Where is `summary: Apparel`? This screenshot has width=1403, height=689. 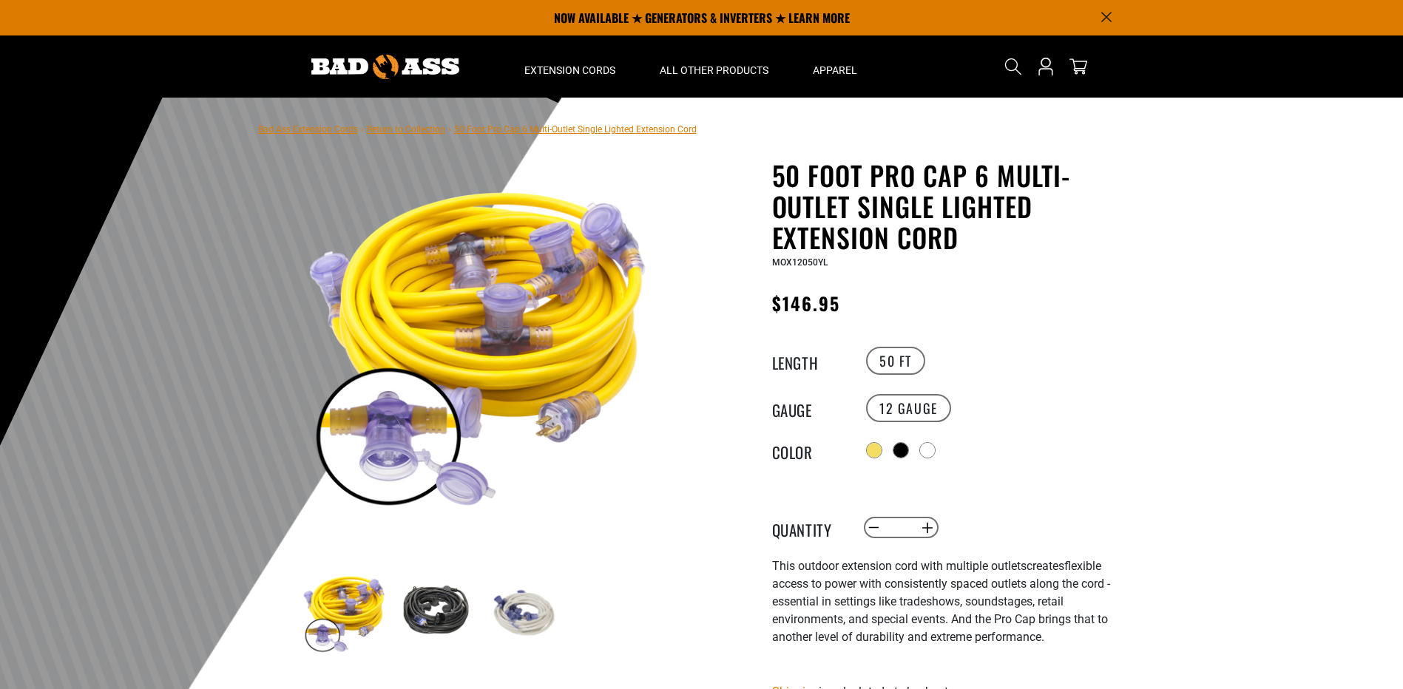 summary: Apparel is located at coordinates (835, 67).